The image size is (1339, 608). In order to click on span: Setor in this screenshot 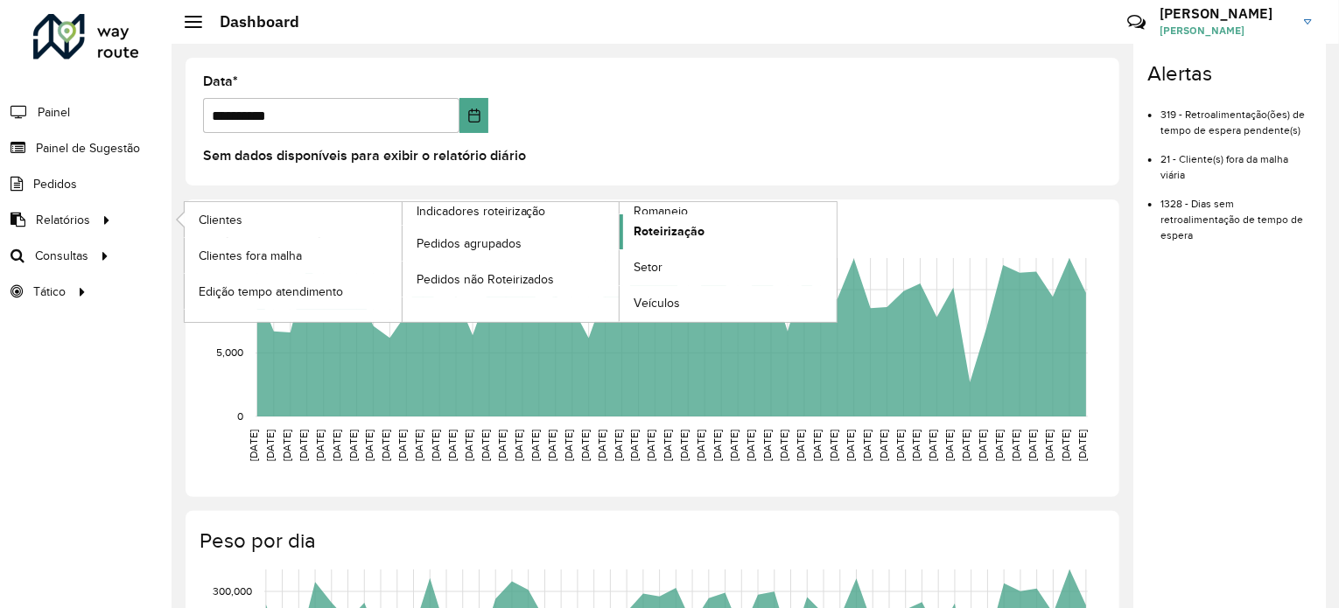, I will do `click(648, 267)`.